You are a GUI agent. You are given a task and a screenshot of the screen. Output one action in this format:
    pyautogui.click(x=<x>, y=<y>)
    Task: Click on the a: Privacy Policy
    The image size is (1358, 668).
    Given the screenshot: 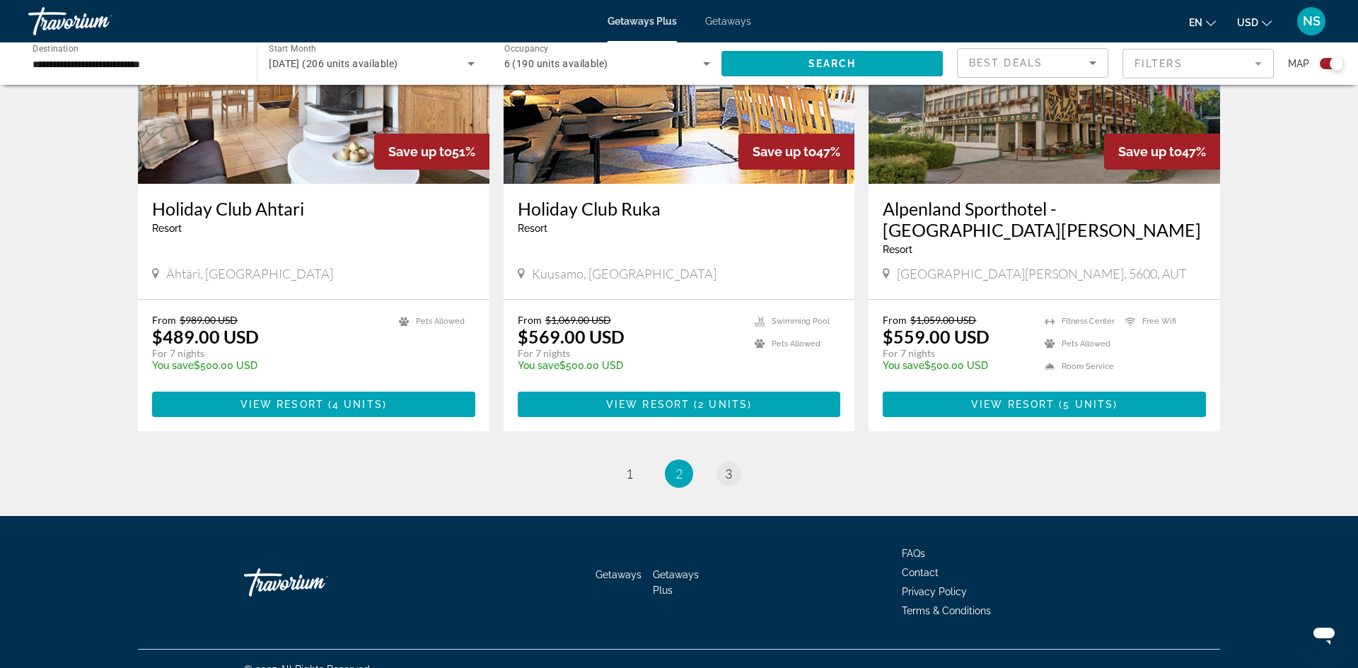 What is the action you would take?
    pyautogui.click(x=934, y=592)
    